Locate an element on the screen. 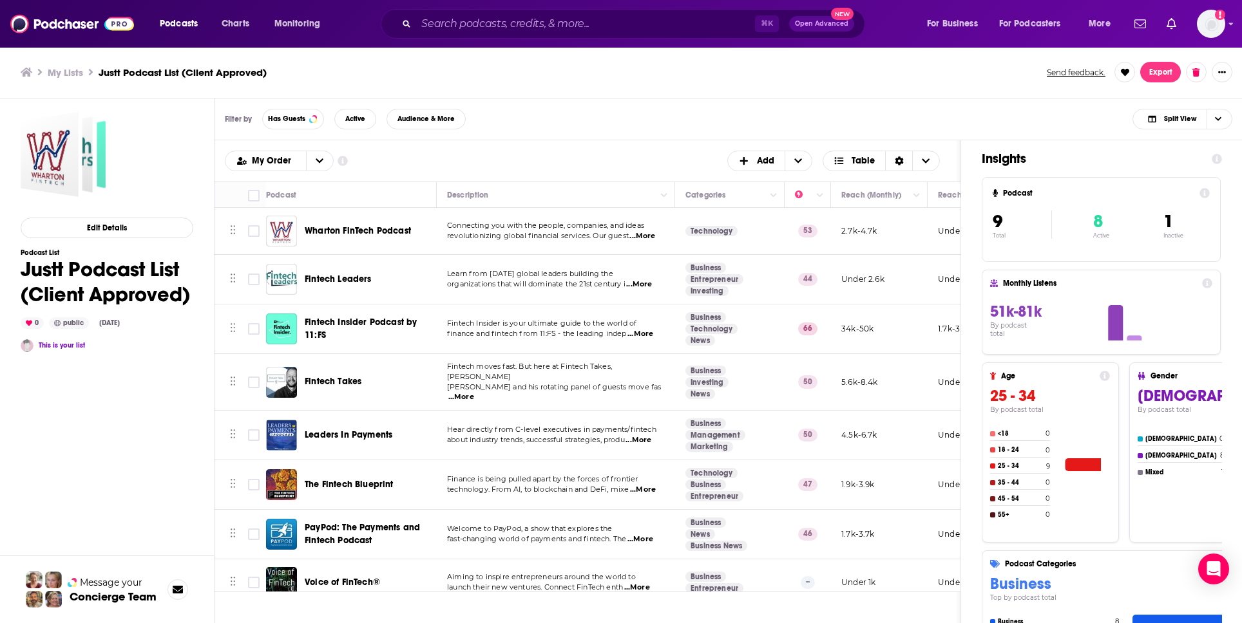  h3: Podcast List is located at coordinates (107, 252).